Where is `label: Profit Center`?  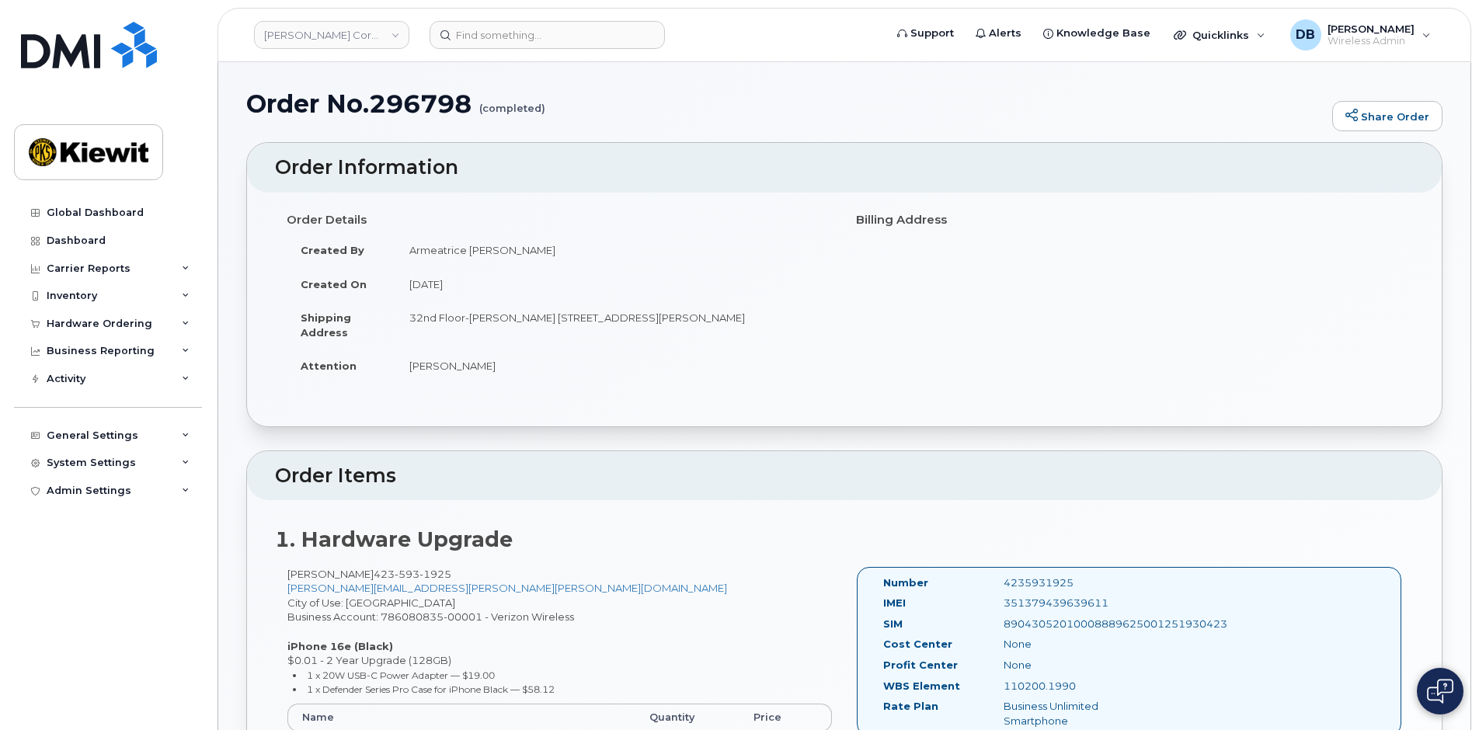 label: Profit Center is located at coordinates (921, 665).